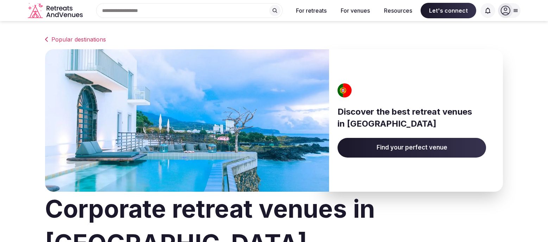 This screenshot has width=548, height=242. What do you see at coordinates (56, 11) in the screenshot?
I see `svg: Retreats and Venues company logo` at bounding box center [56, 11].